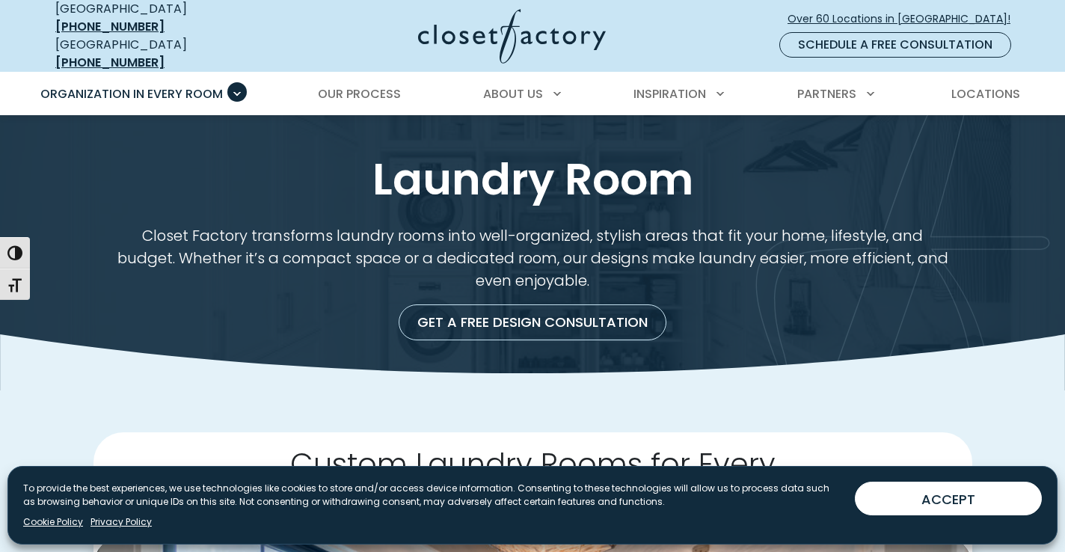 This screenshot has height=552, width=1065. I want to click on h1: Laundry Room, so click(532, 179).